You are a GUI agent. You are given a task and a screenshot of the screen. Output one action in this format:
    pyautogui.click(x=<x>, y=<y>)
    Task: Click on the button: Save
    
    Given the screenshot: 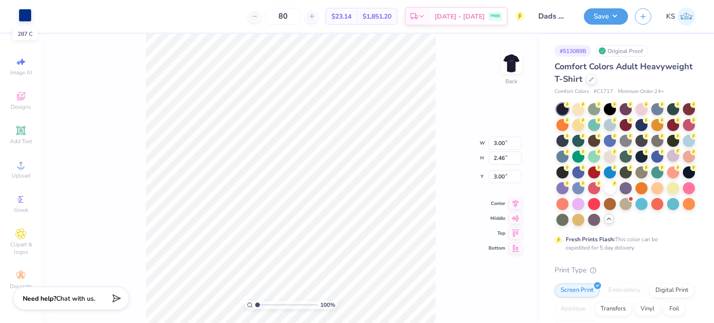 What is the action you would take?
    pyautogui.click(x=606, y=16)
    